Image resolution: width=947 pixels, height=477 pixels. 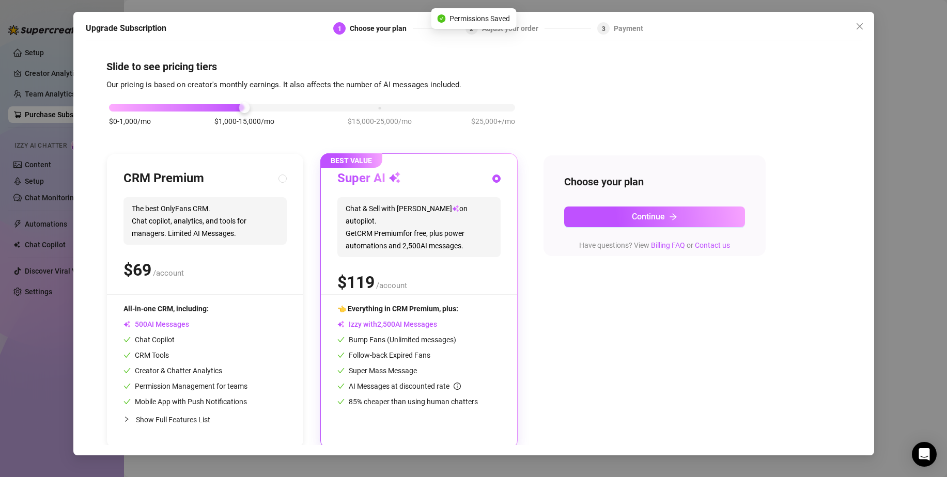 I want to click on span: $1,000-15,000/mo, so click(x=244, y=121).